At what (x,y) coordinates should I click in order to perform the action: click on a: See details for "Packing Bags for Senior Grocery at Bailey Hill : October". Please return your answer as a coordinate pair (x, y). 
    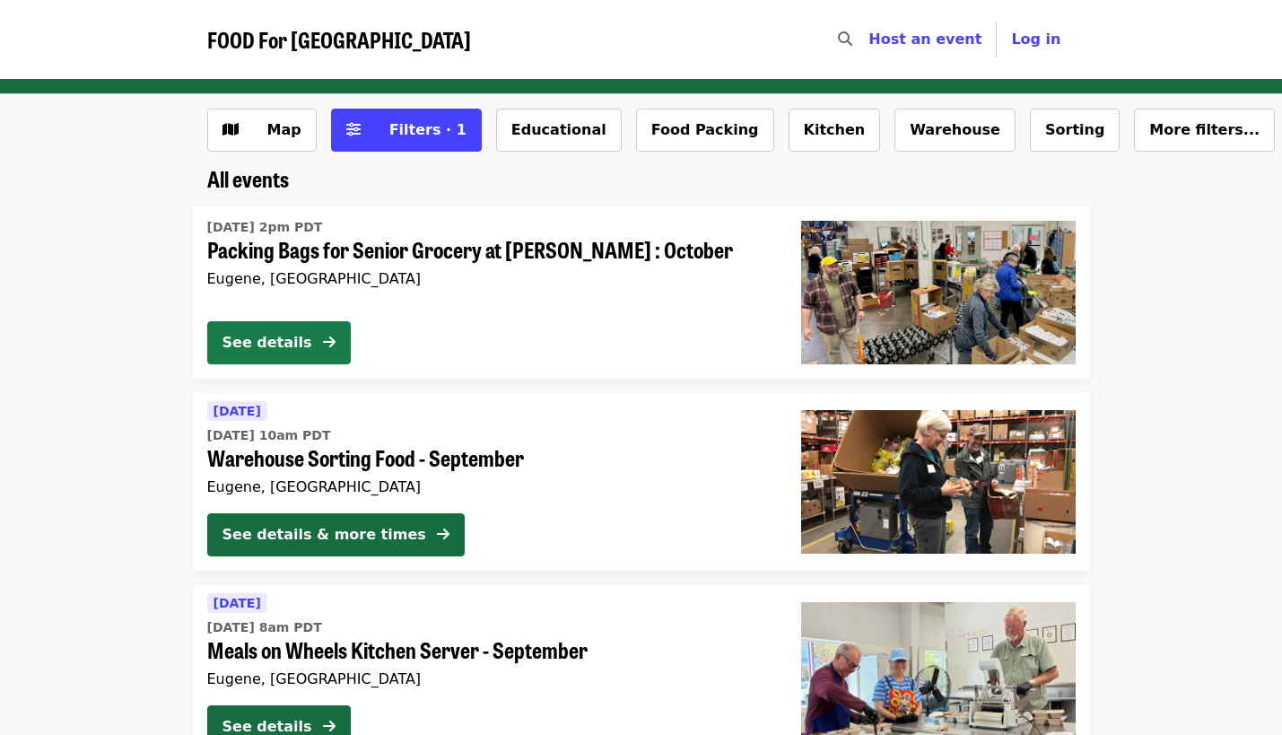
    Looking at the image, I should click on (641, 292).